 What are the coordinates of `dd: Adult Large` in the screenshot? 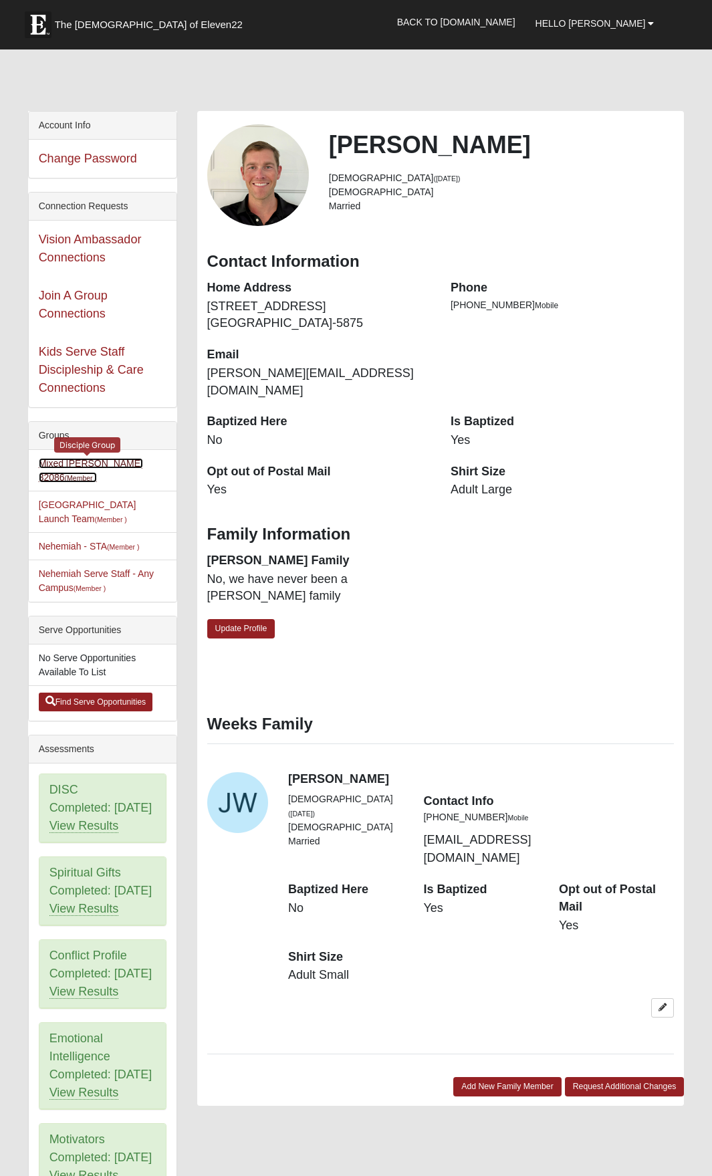 It's located at (562, 490).